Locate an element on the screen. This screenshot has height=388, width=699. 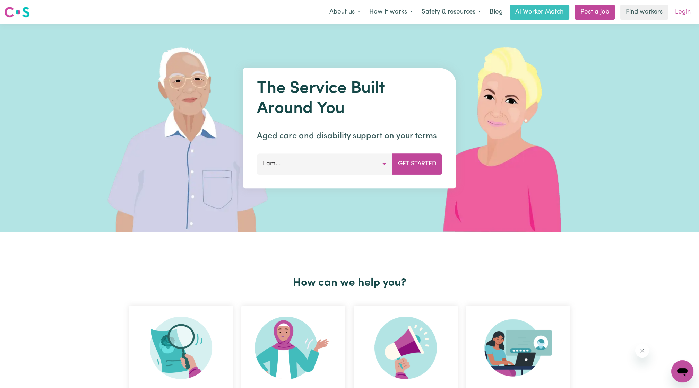
button: I am... is located at coordinates (325, 164).